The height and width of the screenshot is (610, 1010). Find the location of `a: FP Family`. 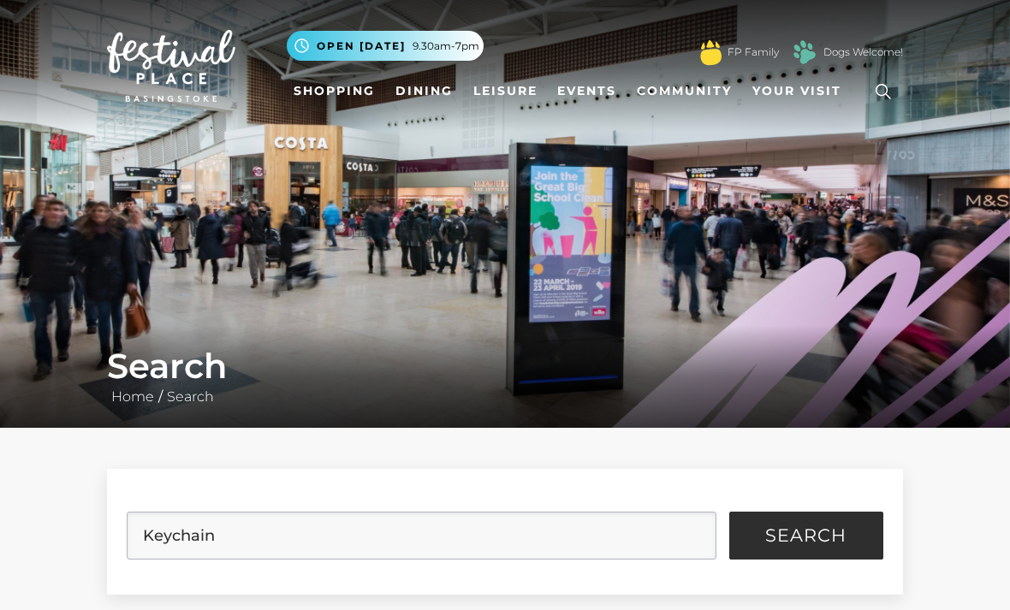

a: FP Family is located at coordinates (753, 52).